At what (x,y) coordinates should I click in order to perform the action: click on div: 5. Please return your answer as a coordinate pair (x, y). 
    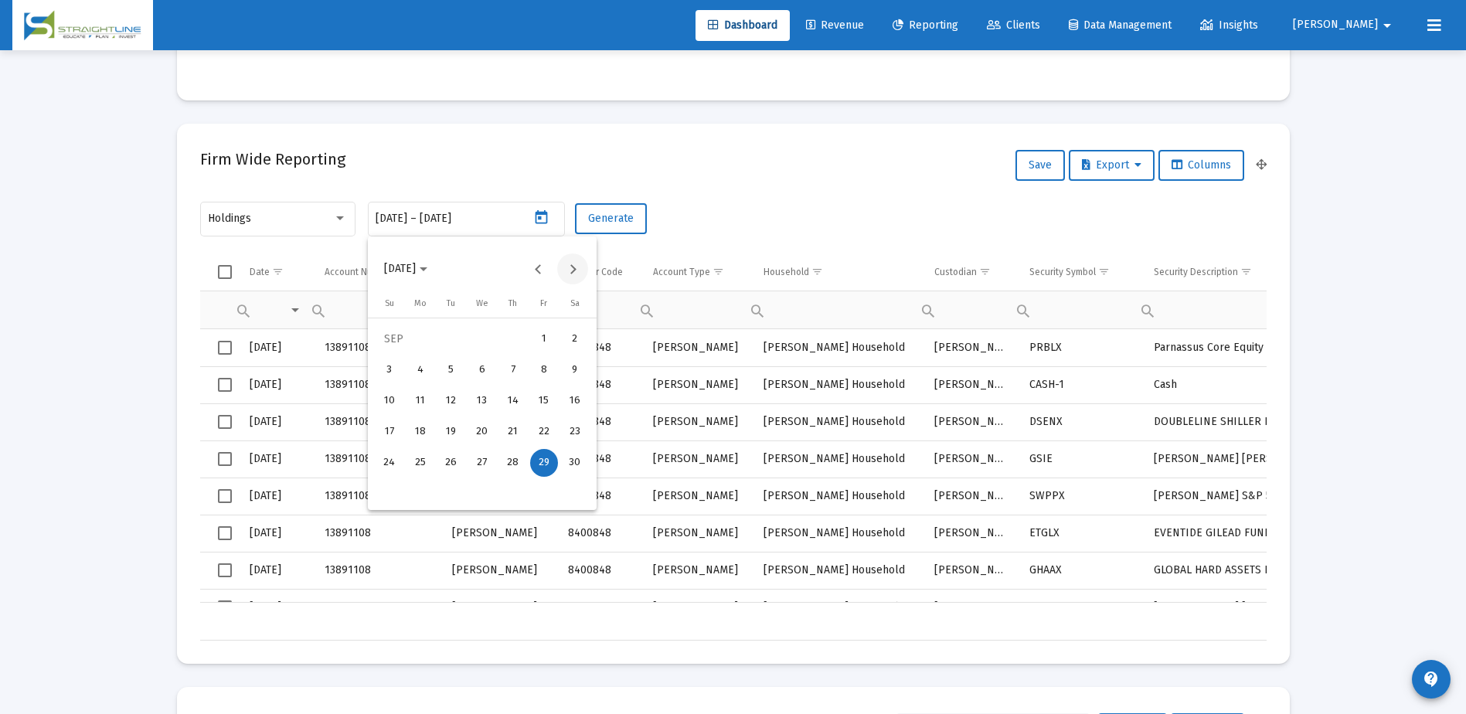
    Looking at the image, I should click on (451, 370).